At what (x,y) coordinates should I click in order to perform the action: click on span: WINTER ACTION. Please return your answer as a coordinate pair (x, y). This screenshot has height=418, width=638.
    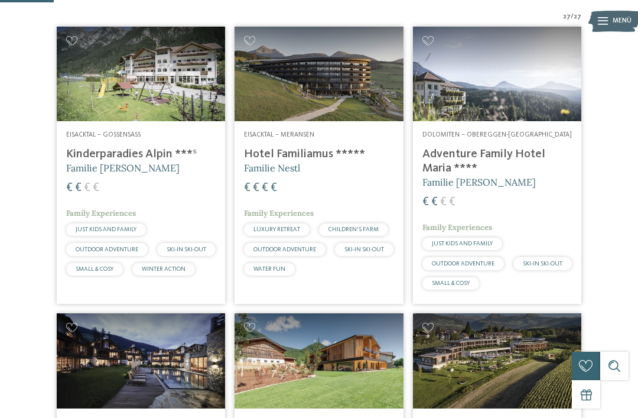
    Looking at the image, I should click on (164, 269).